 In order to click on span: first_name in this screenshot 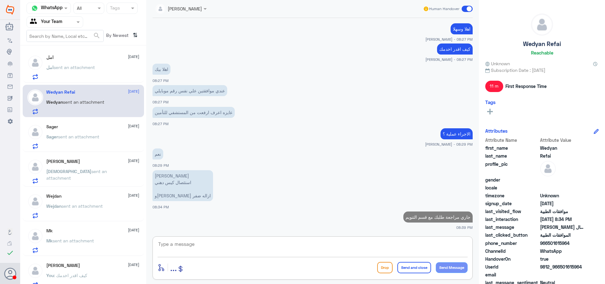, I will do `click(512, 148)`.